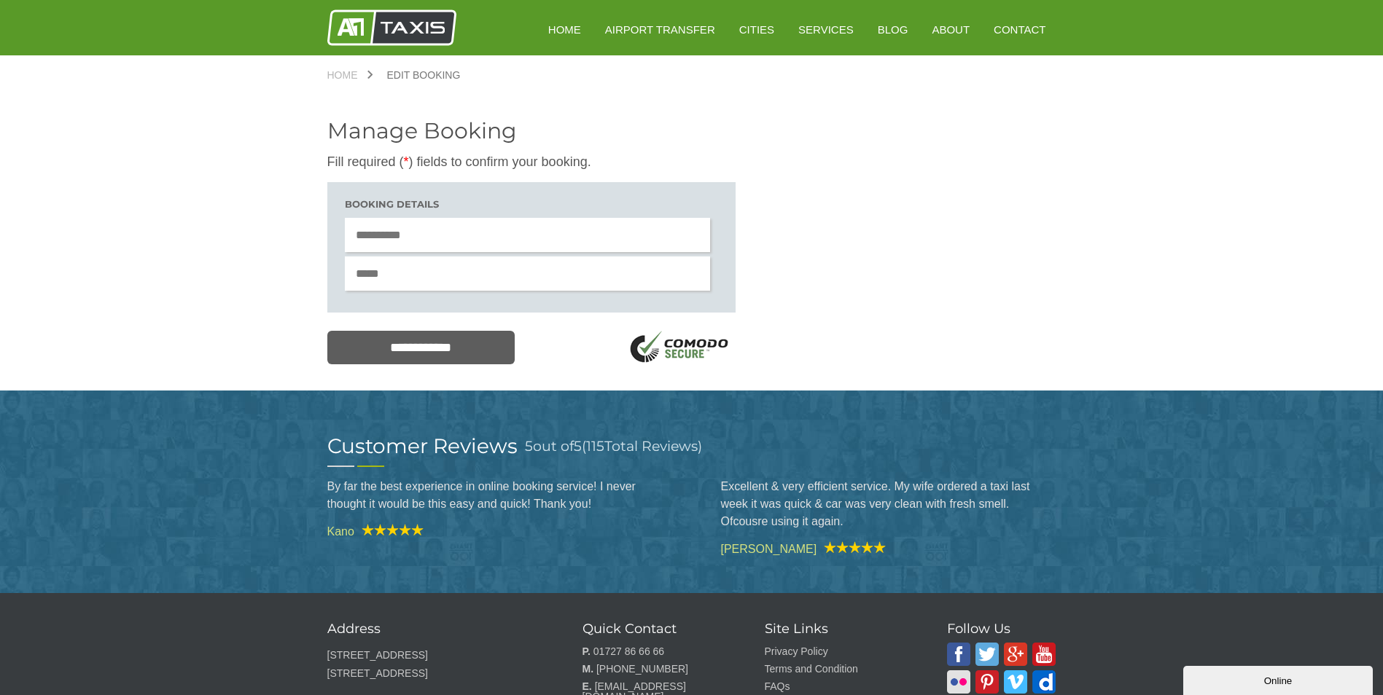 The image size is (1383, 695). What do you see at coordinates (811, 669) in the screenshot?
I see `a: Terms and Condition` at bounding box center [811, 669].